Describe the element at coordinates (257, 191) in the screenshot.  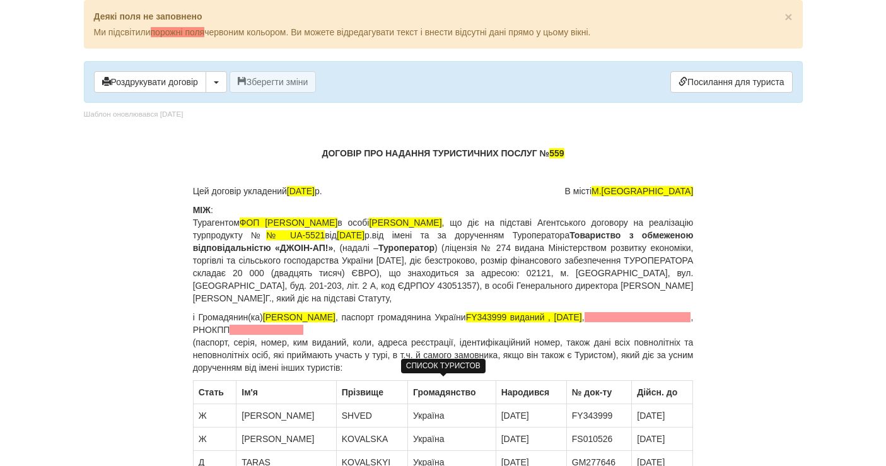
I see `span: Цей договір укладений р.` at that location.